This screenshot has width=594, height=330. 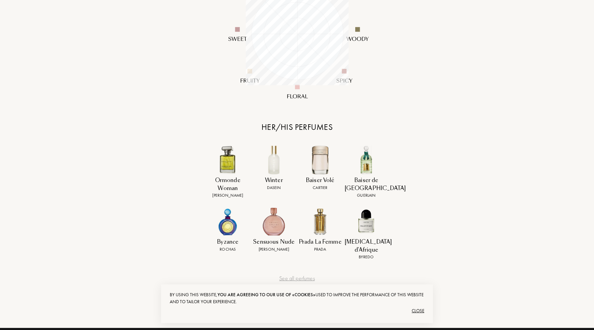 I want to click on img: QO1ADRW6IT.jpg, so click(x=273, y=222).